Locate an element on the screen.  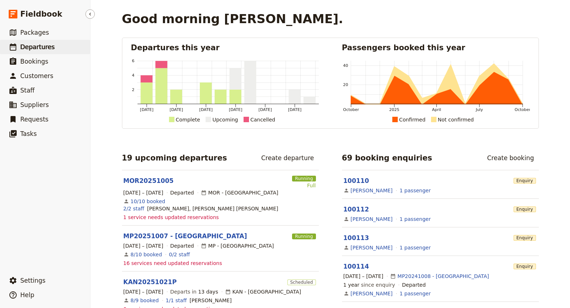
div: Upcoming is located at coordinates (225, 120).